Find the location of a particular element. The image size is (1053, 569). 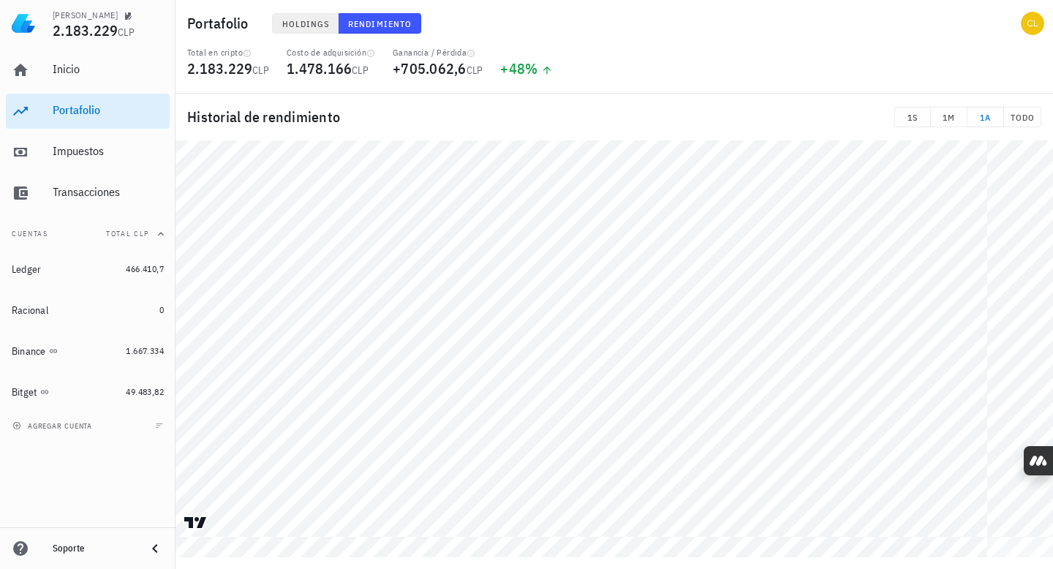

div: Bitget is located at coordinates (24, 392).